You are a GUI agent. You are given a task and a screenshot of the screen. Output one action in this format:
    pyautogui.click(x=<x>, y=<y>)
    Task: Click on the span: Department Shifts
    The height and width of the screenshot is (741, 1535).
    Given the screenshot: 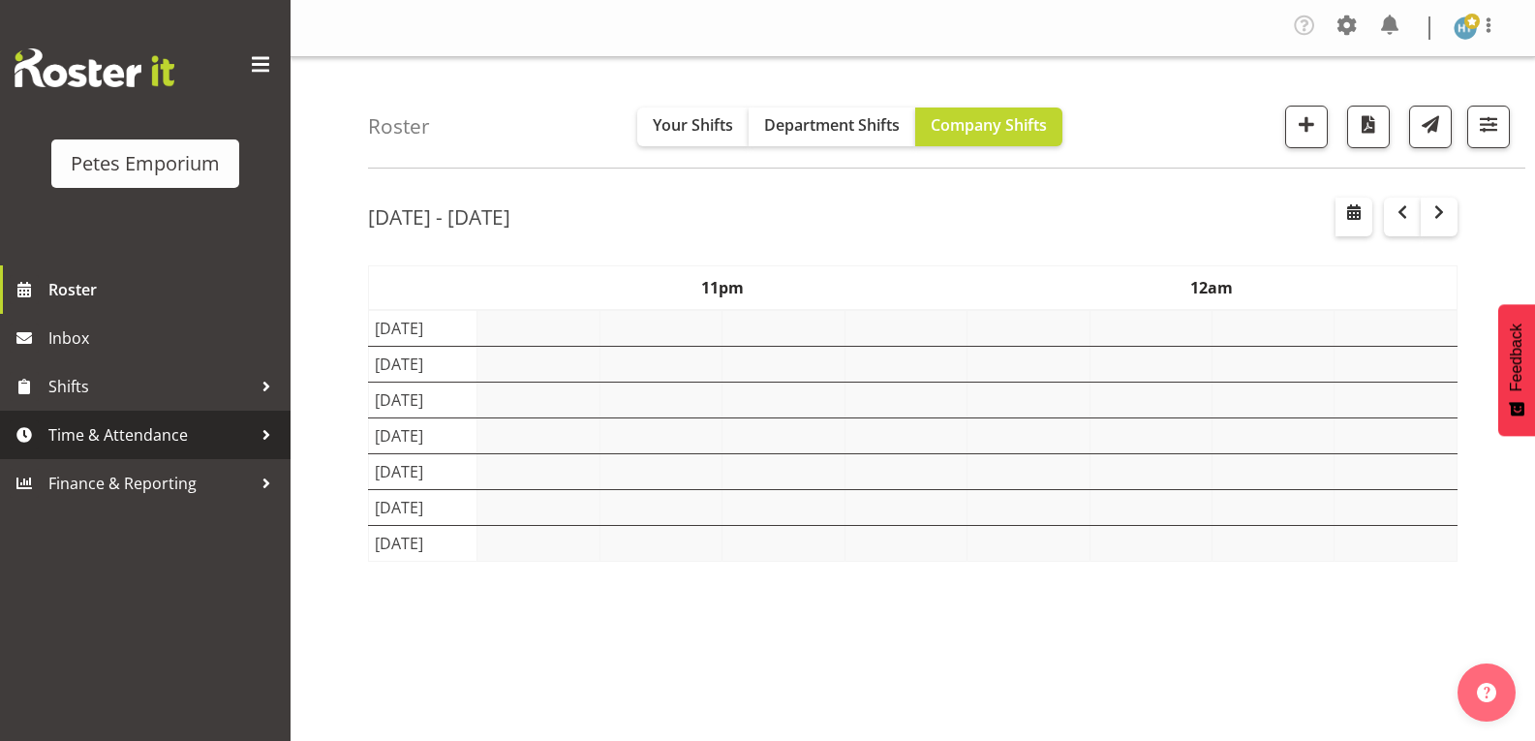 What is the action you would take?
    pyautogui.click(x=832, y=125)
    